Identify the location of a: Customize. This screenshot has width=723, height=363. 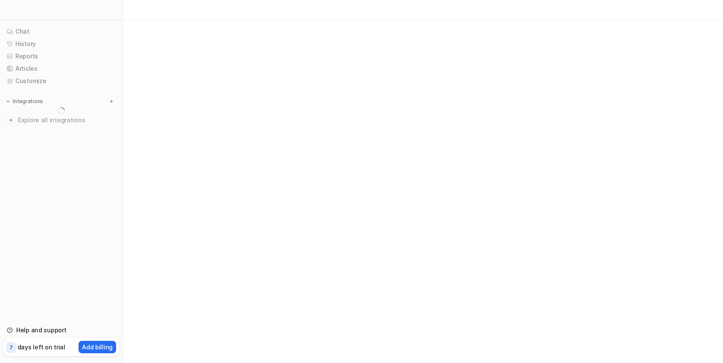
(61, 81).